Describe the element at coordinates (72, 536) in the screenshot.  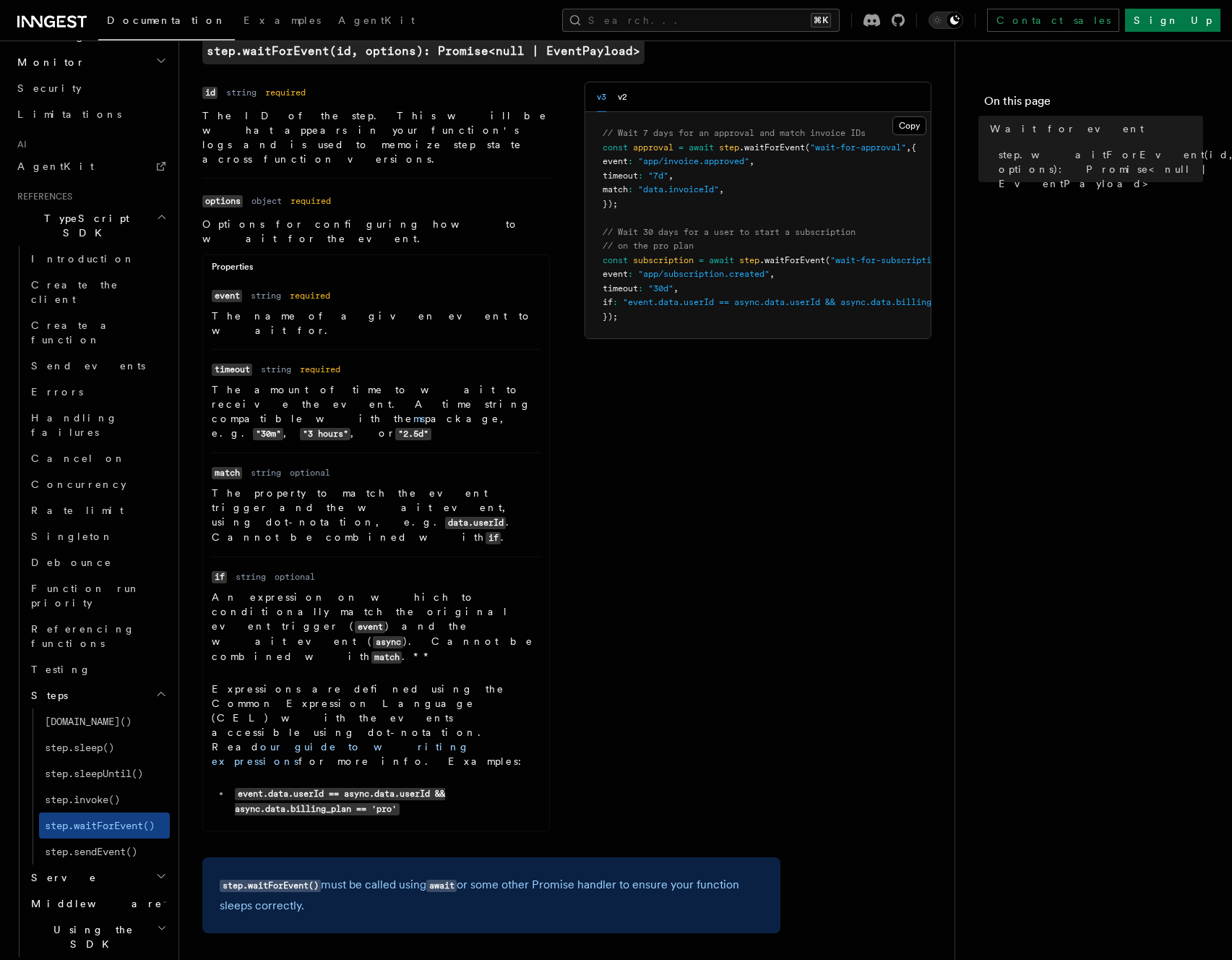
I see `span: Singleton` at that location.